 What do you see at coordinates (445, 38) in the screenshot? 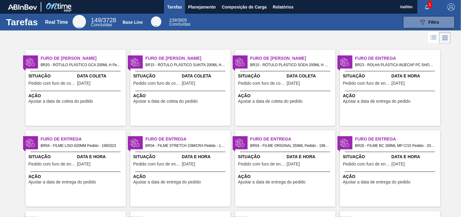
I see `div: Visão em Cards` at bounding box center [445, 38].